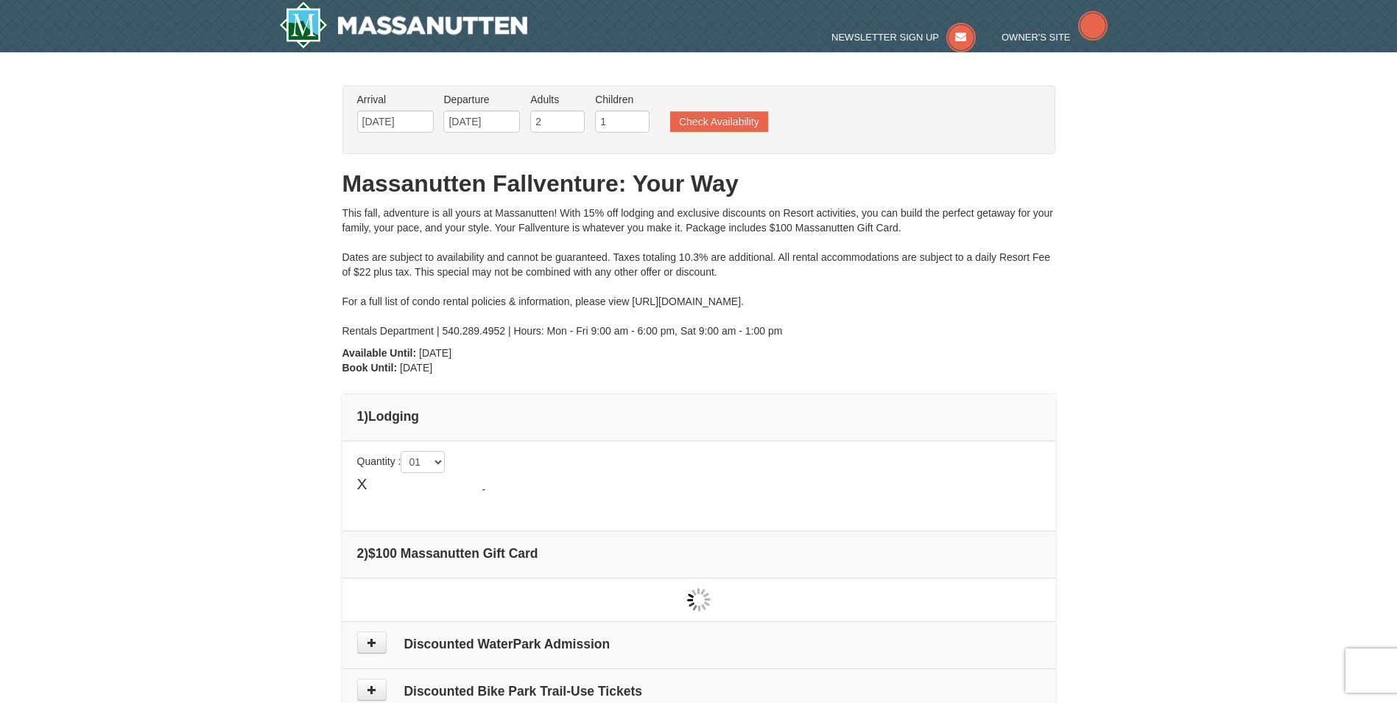 This screenshot has width=1397, height=703. What do you see at coordinates (699, 599) in the screenshot?
I see `img: wait gif` at bounding box center [699, 599].